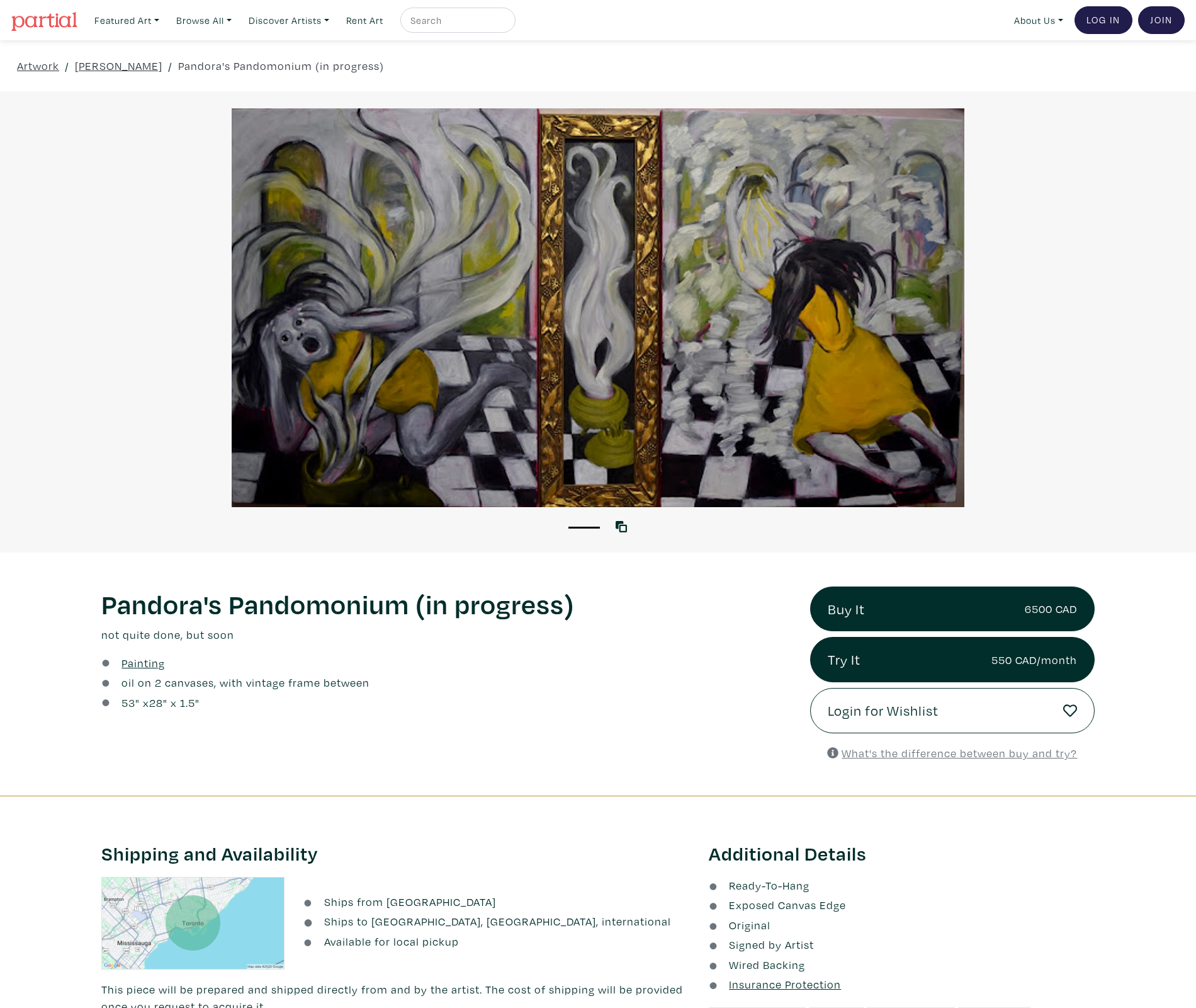  I want to click on img: staticmap, so click(194, 922).